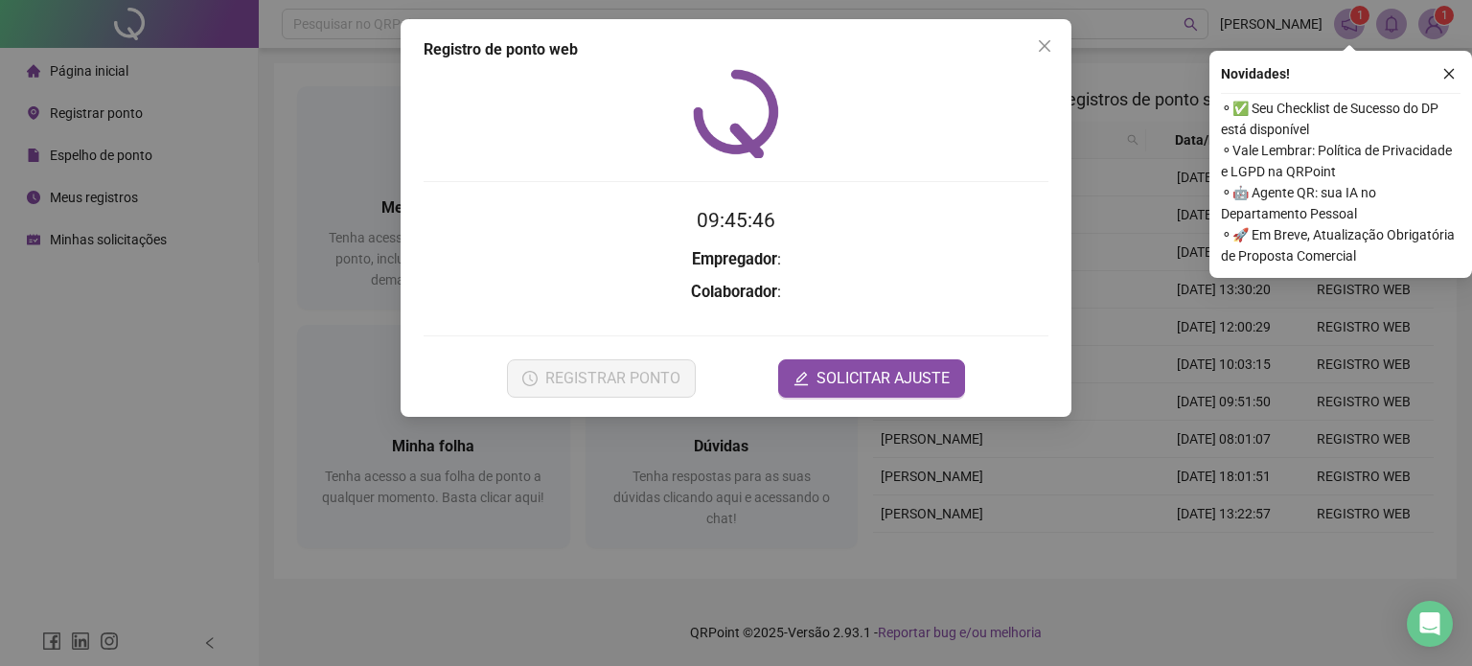 The image size is (1472, 666). What do you see at coordinates (883, 379) in the screenshot?
I see `span: SOLICITAR AJUSTE` at bounding box center [883, 379].